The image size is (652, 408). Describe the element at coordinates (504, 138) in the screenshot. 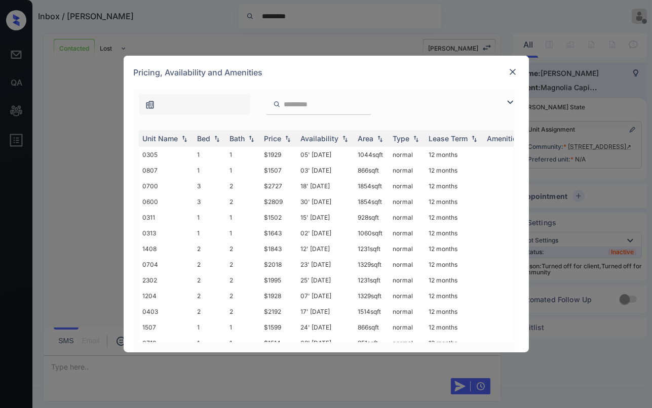

I see `div: Amenities` at that location.